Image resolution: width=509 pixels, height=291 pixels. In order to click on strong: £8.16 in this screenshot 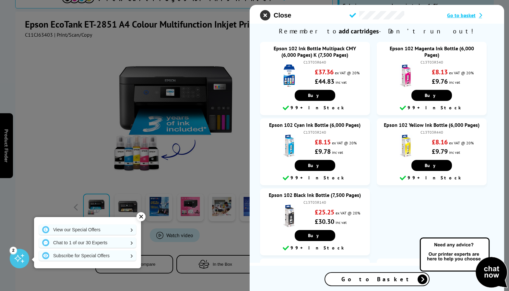, I will do `click(439, 142)`.